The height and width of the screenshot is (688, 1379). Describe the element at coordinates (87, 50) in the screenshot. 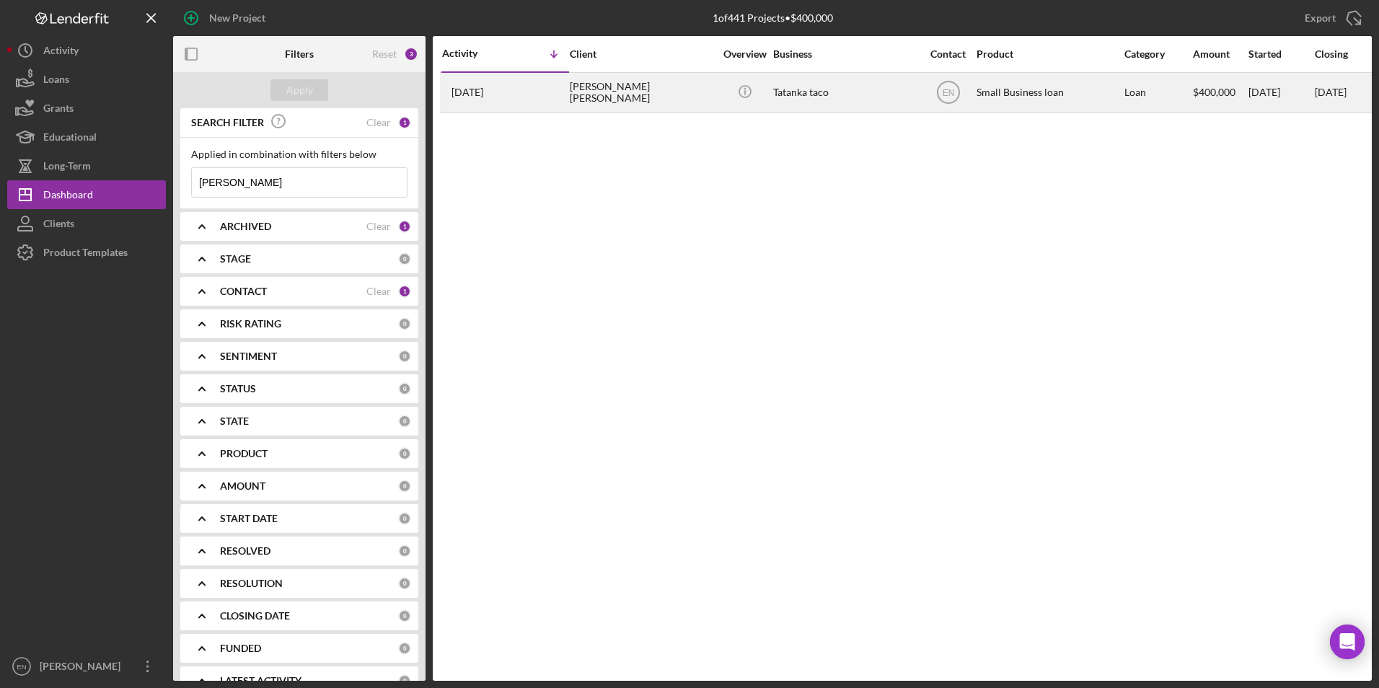

I see `button: Activity` at that location.